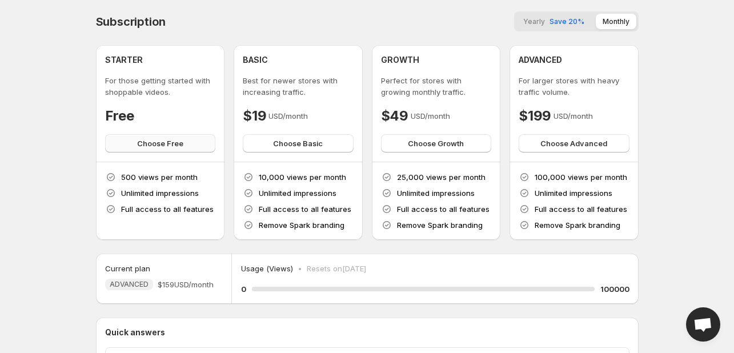  What do you see at coordinates (255, 60) in the screenshot?
I see `h4: BASIC` at bounding box center [255, 60].